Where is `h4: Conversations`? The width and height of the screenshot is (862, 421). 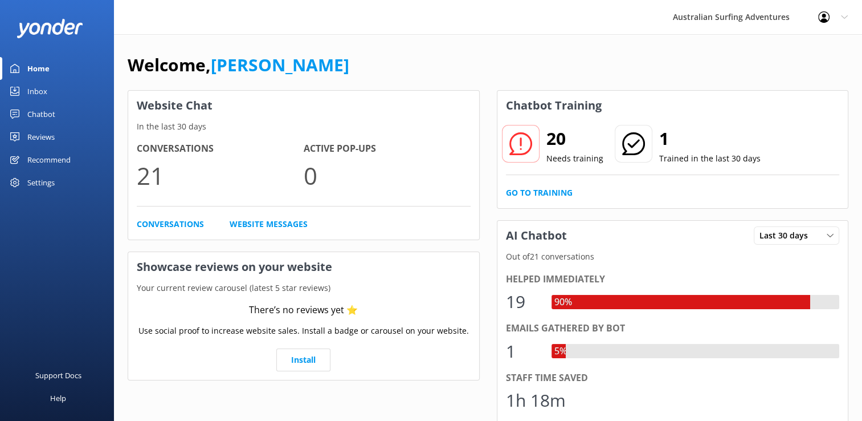 h4: Conversations is located at coordinates (220, 149).